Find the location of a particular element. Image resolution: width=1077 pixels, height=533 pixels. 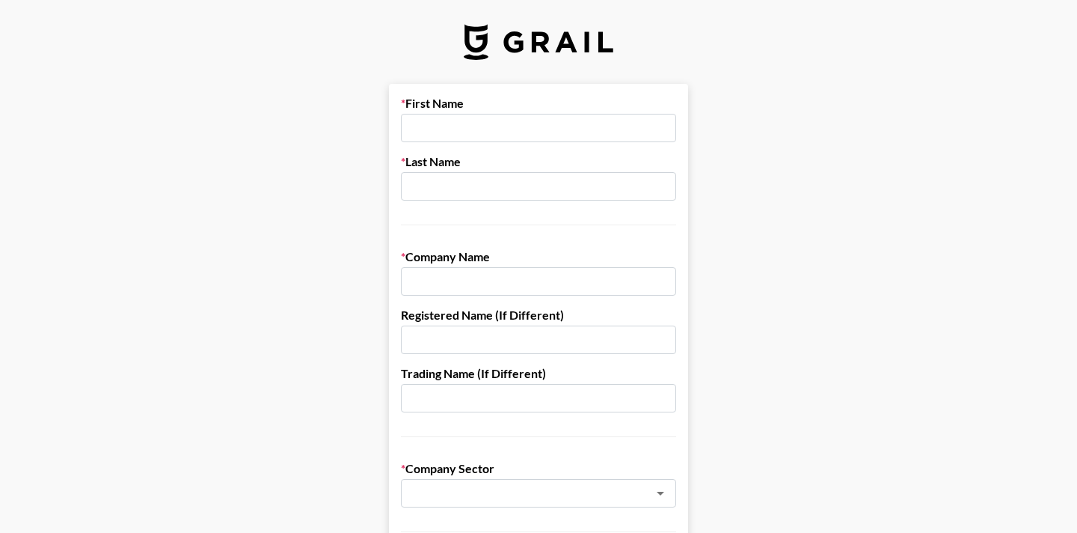

label: Company Sector is located at coordinates (539, 468).